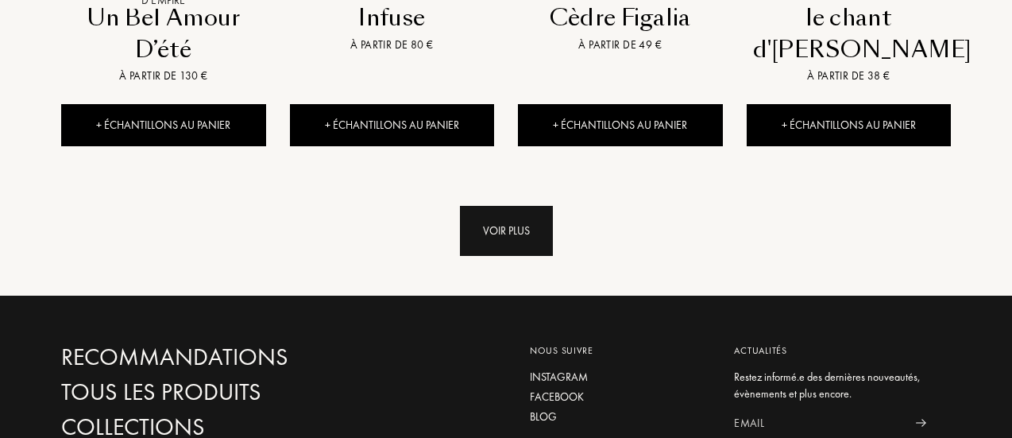 The image size is (1012, 438). I want to click on a: Instagram, so click(621, 377).